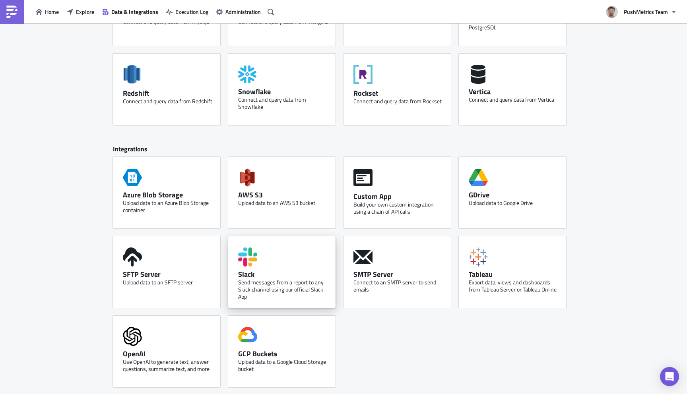  Describe the element at coordinates (284, 22) in the screenshot. I see `div: Connect and query data from Mongo BI` at that location.